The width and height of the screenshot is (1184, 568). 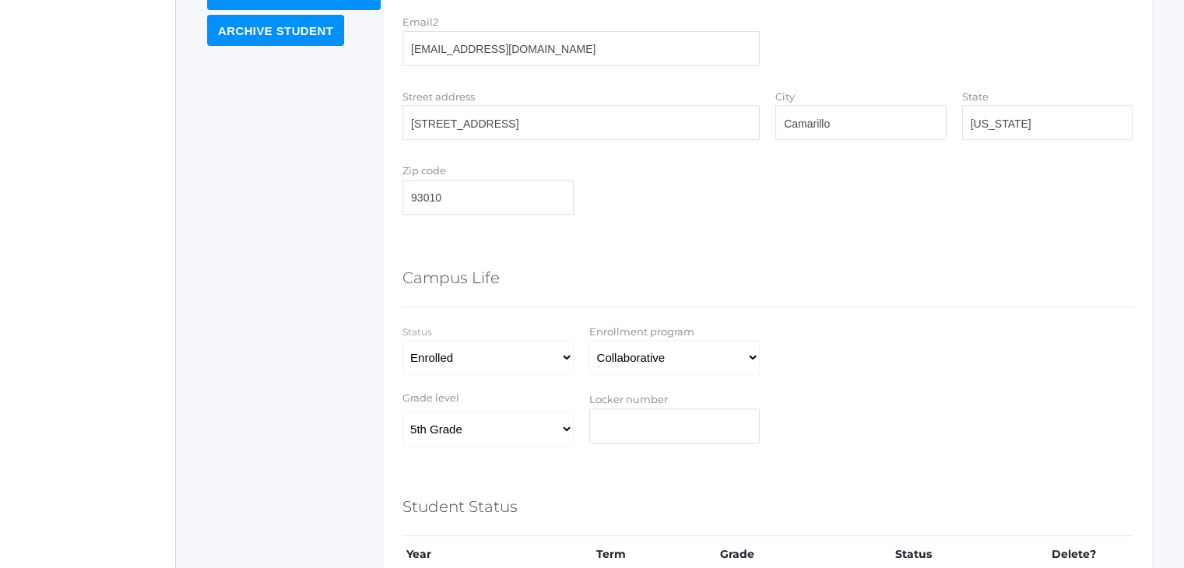 What do you see at coordinates (976, 97) in the screenshot?
I see `label: State` at bounding box center [976, 97].